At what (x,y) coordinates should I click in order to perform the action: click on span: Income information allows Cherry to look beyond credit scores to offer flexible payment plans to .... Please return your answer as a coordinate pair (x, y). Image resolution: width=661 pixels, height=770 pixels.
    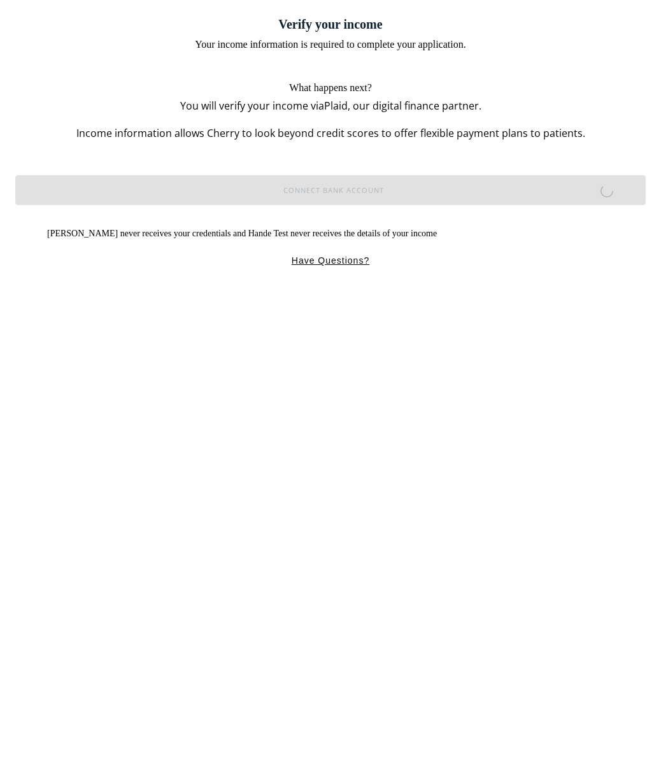
    Looking at the image, I should click on (330, 133).